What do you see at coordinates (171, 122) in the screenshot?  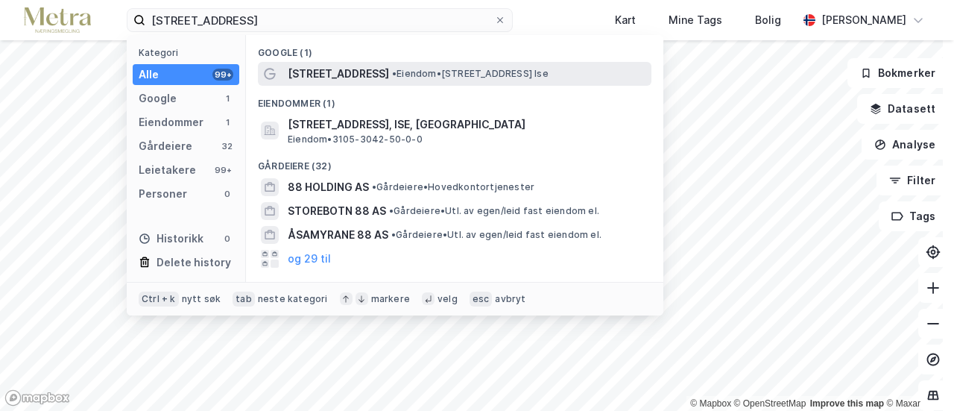 I see `div: Eiendommer` at bounding box center [171, 122].